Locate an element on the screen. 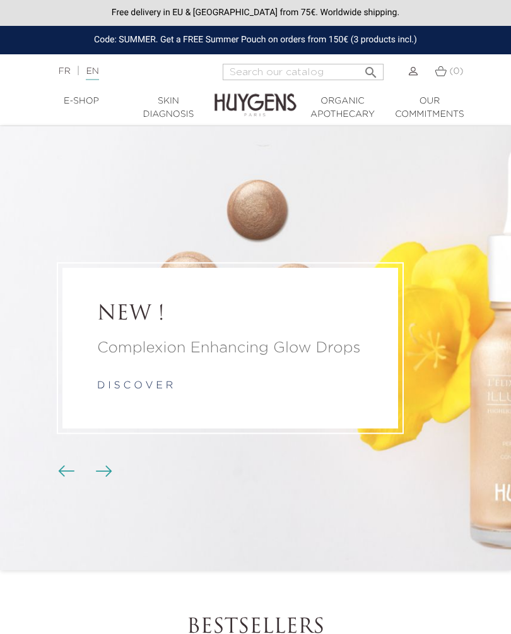 The image size is (511, 634). input: Search is located at coordinates (303, 72).